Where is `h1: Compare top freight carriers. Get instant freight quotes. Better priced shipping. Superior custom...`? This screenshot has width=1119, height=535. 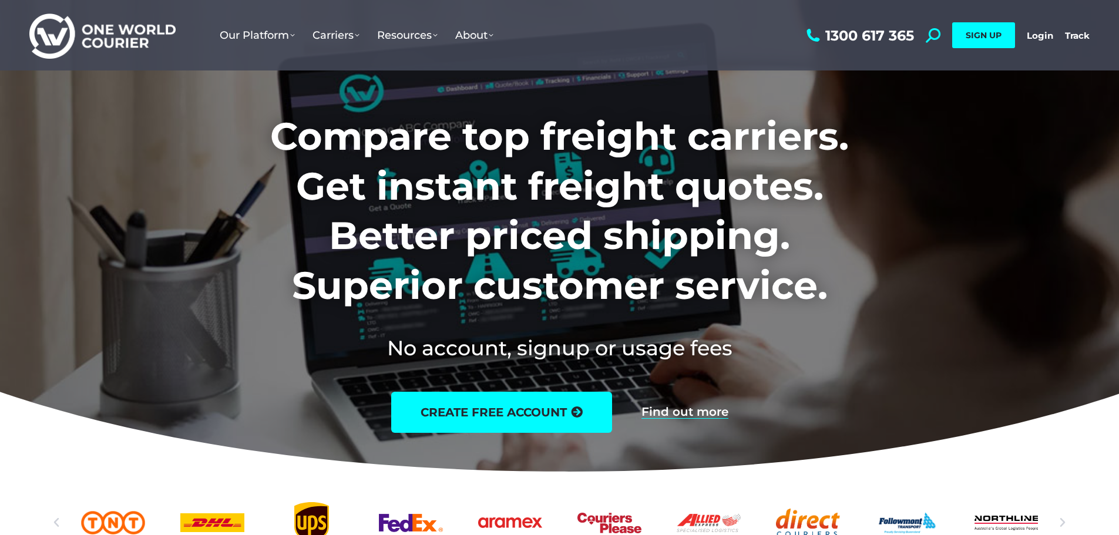
h1: Compare top freight carriers. Get instant freight quotes. Better priced shipping. Superior custom... is located at coordinates (559, 211).